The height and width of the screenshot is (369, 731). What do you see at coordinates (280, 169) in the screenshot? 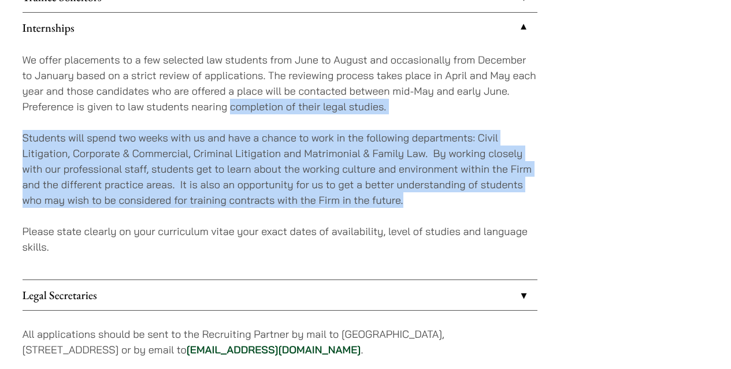
I see `p: Students will spend two weeks with us and have a chance to work in the following departments: Civ...` at bounding box center [280, 169].